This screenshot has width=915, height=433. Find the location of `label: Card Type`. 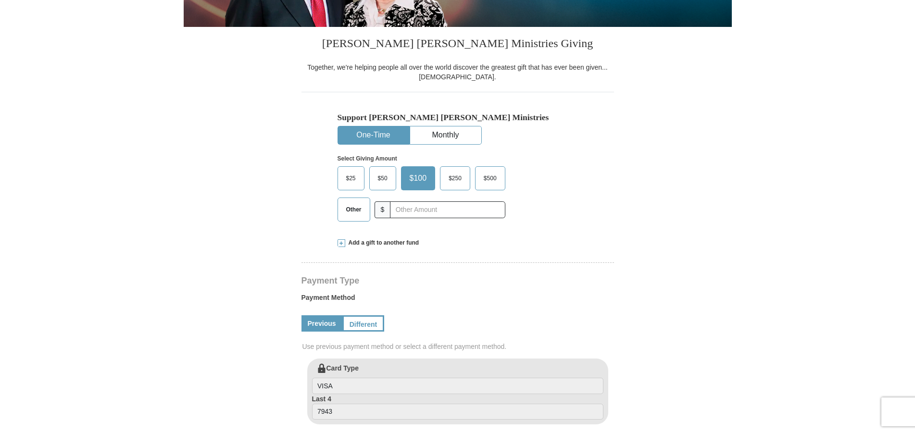

label: Card Type is located at coordinates (458, 379).